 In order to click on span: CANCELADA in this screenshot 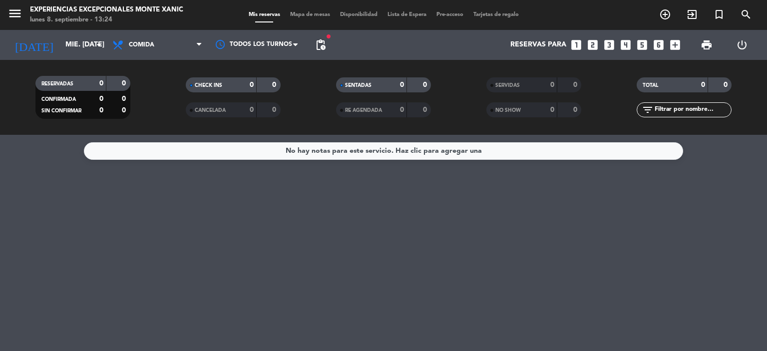, I will do `click(210, 110)`.